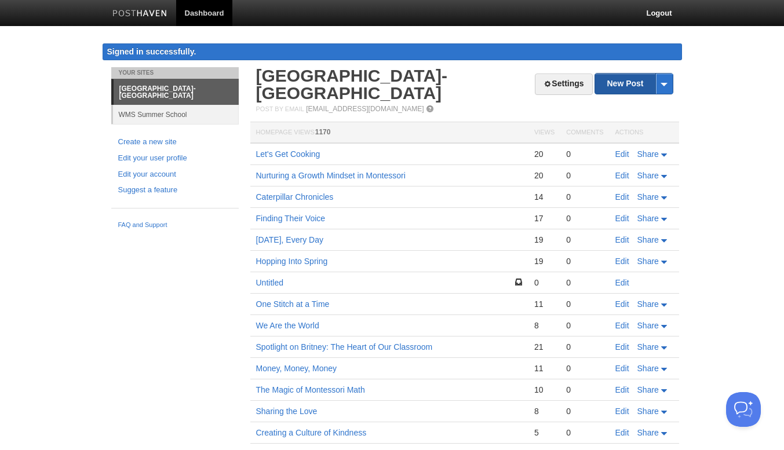 The height and width of the screenshot is (450, 784). What do you see at coordinates (175, 73) in the screenshot?
I see `li: Your Sites` at bounding box center [175, 73].